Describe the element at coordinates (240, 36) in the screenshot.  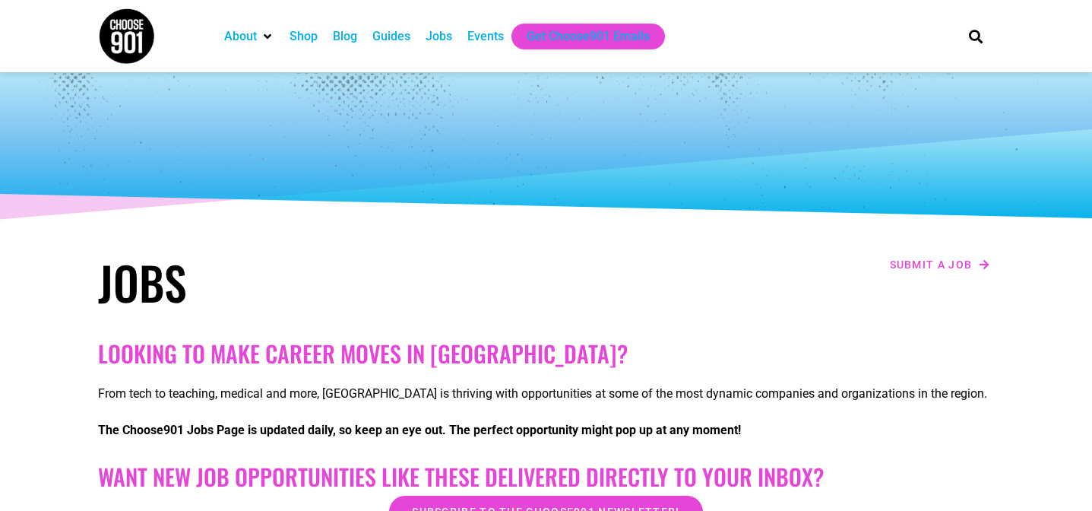
I see `a: About` at that location.